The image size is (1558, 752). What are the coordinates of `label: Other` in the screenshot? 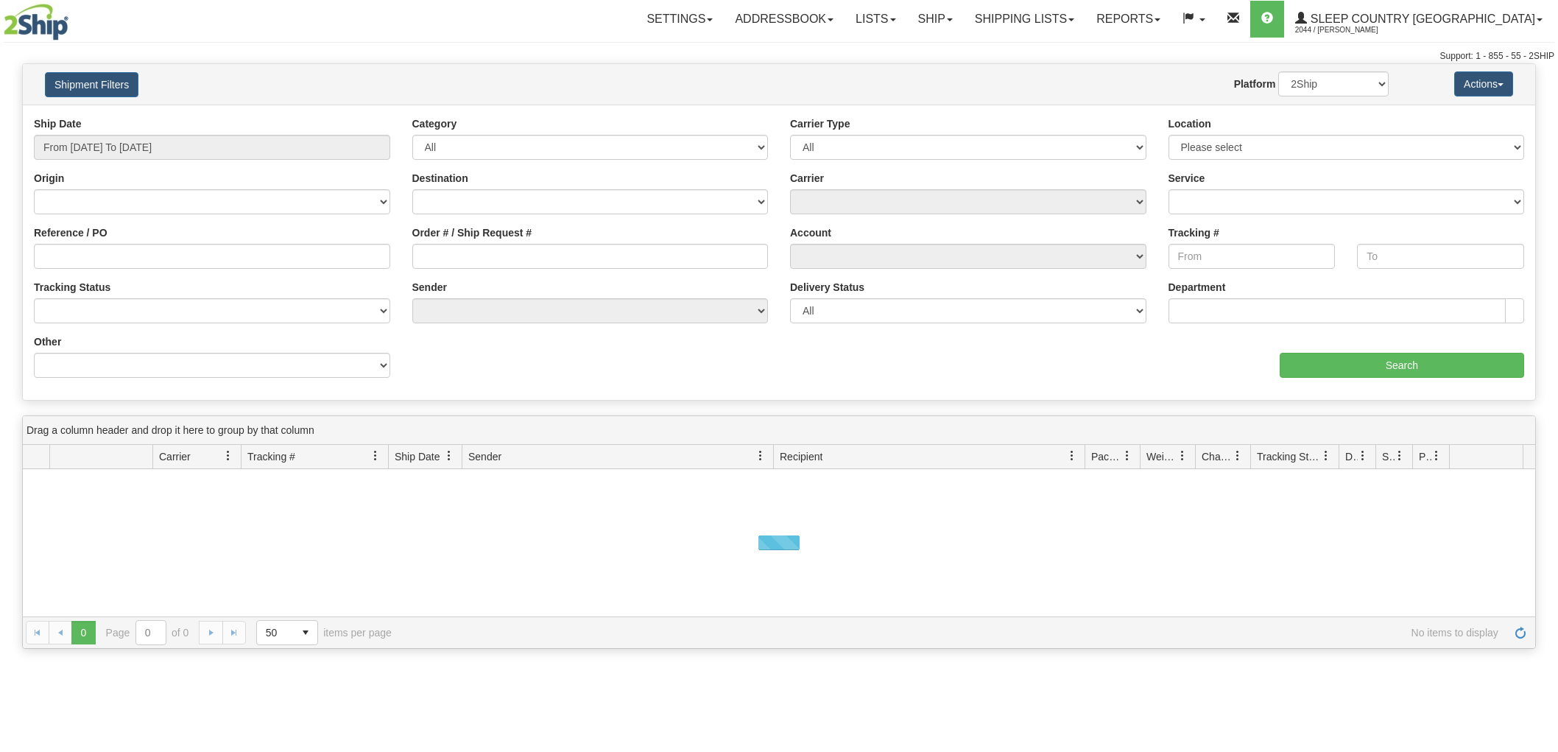 It's located at (47, 342).